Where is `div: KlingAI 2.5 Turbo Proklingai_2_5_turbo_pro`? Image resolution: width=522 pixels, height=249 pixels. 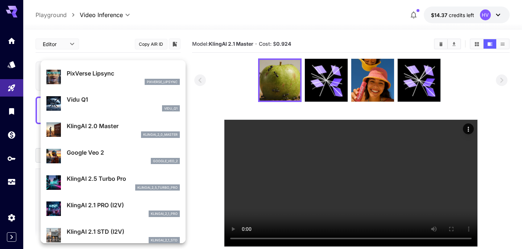
div: KlingAI 2.5 Turbo Proklingai_2_5_turbo_pro is located at coordinates (113, 182).